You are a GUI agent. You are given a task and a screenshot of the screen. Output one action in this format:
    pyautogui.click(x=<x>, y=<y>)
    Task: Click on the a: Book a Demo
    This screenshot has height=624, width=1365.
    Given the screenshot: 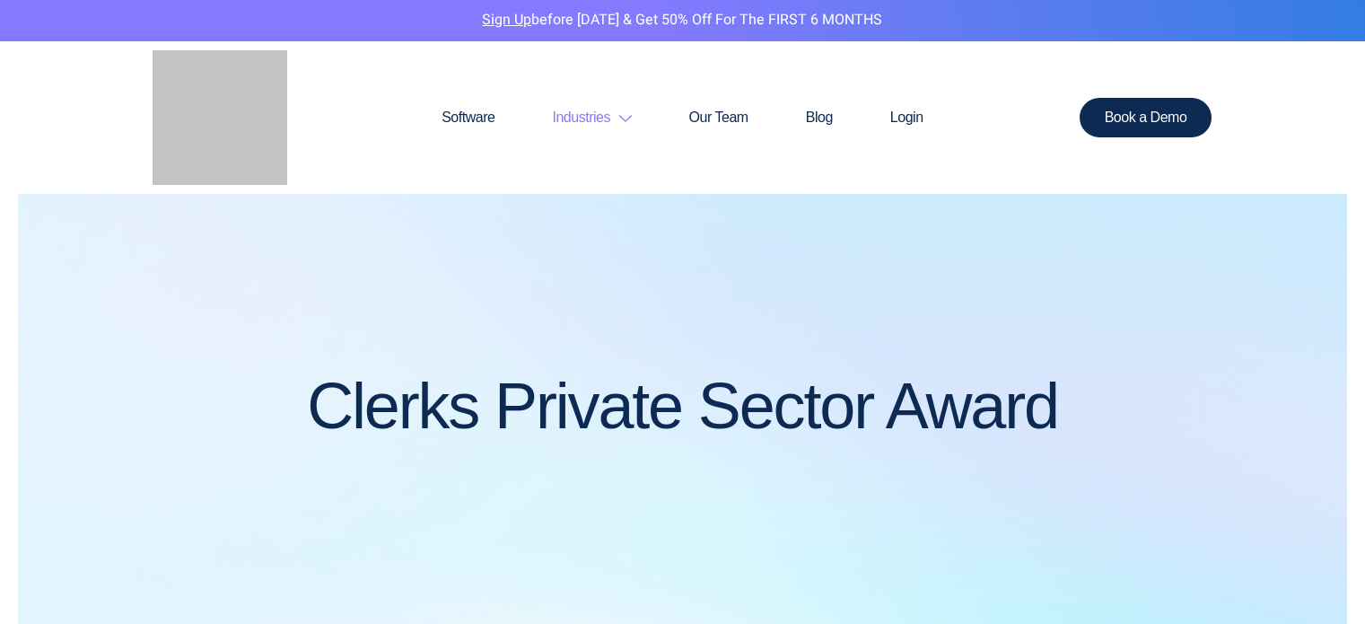 What is the action you would take?
    pyautogui.click(x=1146, y=118)
    